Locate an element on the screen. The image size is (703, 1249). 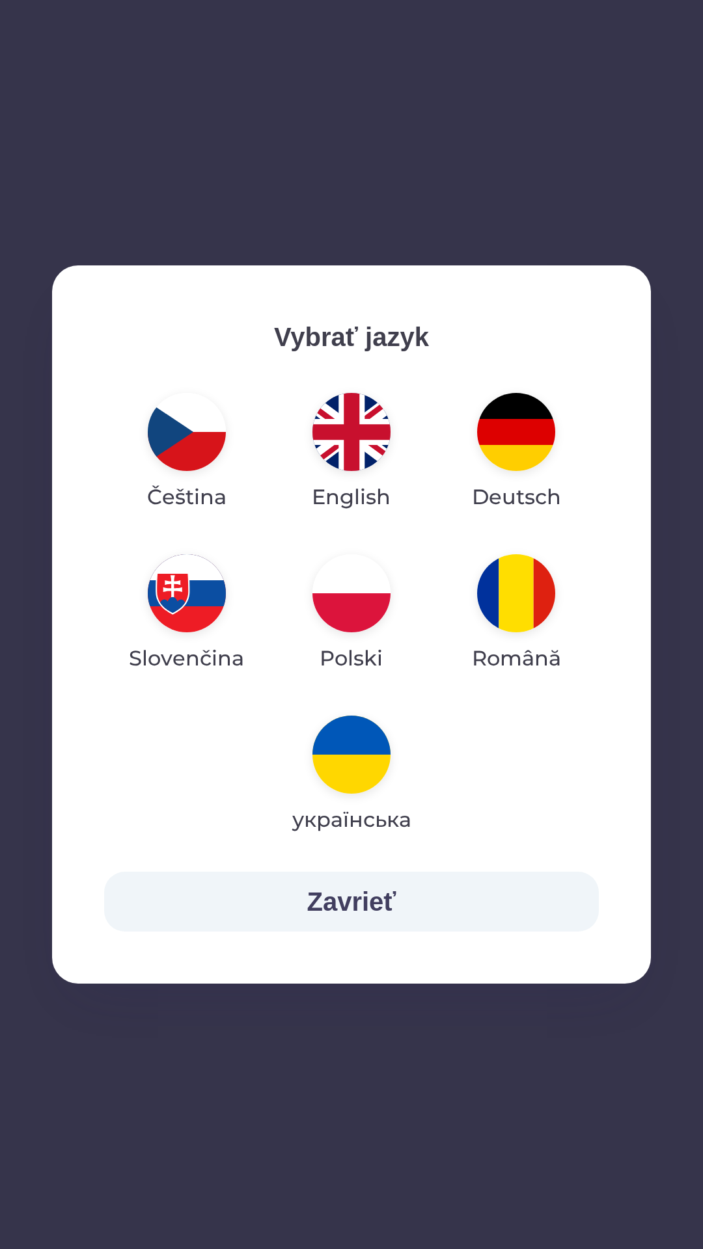
p: Polski is located at coordinates (351, 659).